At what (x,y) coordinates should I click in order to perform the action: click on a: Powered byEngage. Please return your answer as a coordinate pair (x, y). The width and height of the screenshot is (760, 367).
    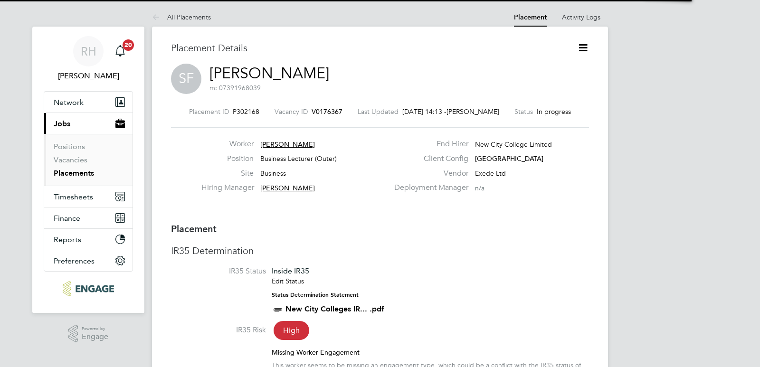
    Looking at the image, I should click on (88, 334).